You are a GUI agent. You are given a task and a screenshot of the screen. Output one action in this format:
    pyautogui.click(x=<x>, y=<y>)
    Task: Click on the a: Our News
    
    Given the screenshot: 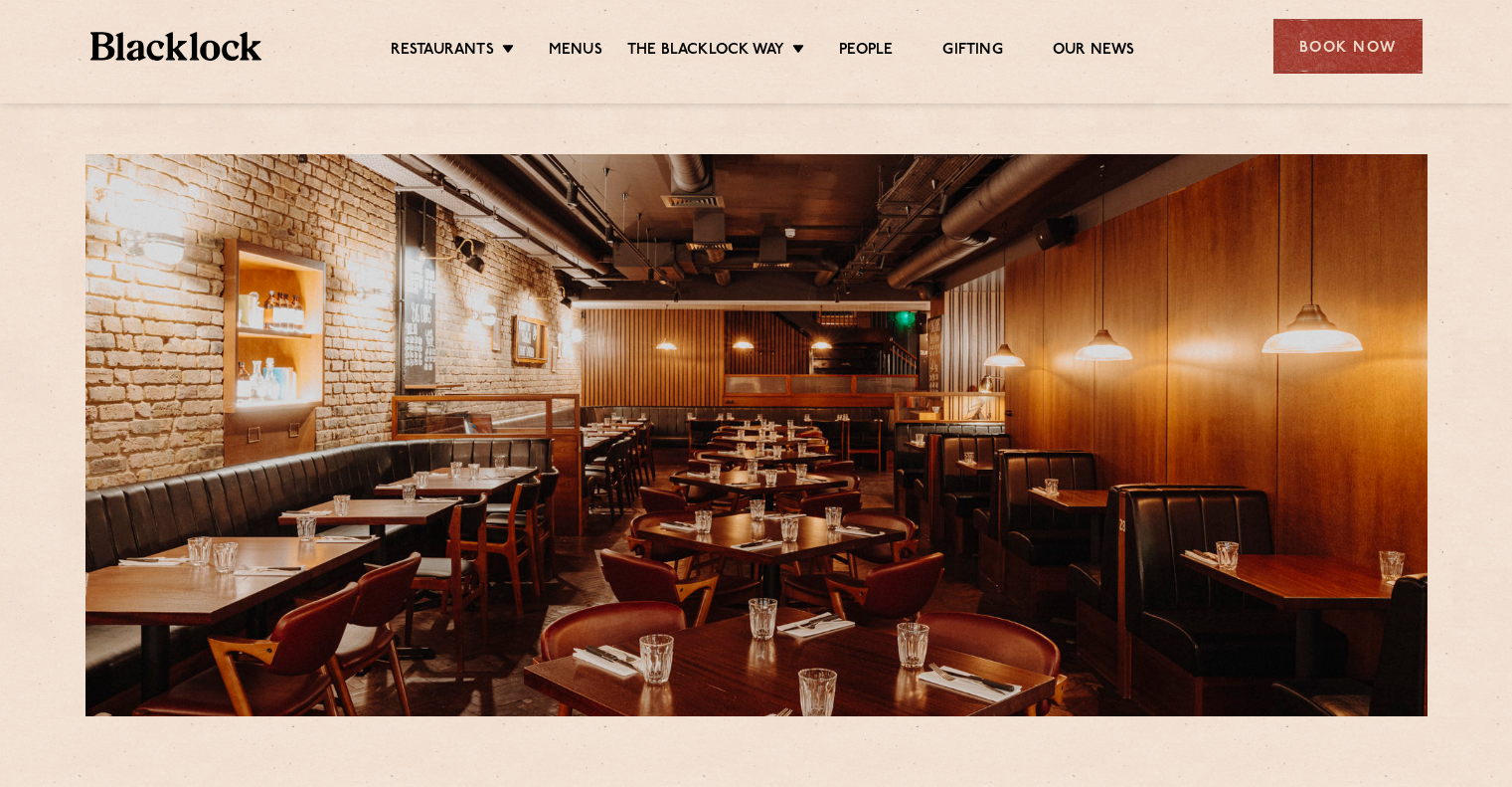 What is the action you would take?
    pyautogui.click(x=1094, y=52)
    